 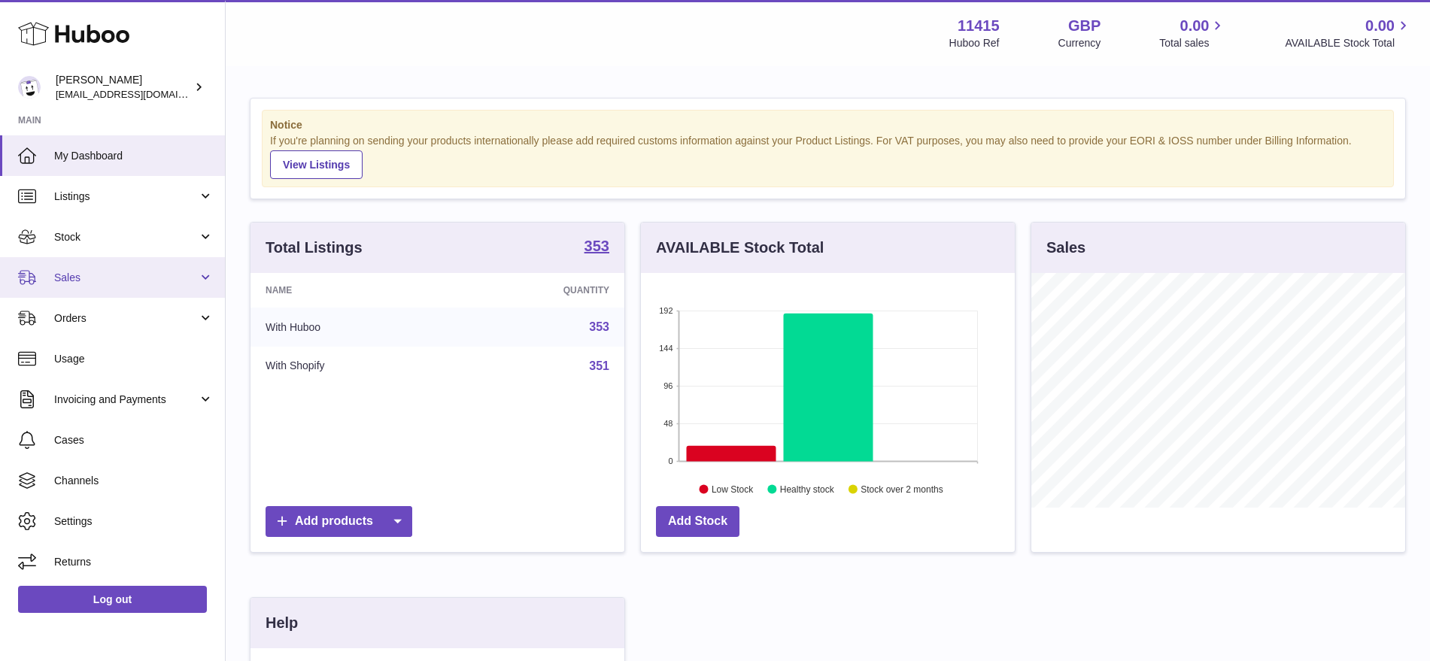 I want to click on span: Sales, so click(x=126, y=278).